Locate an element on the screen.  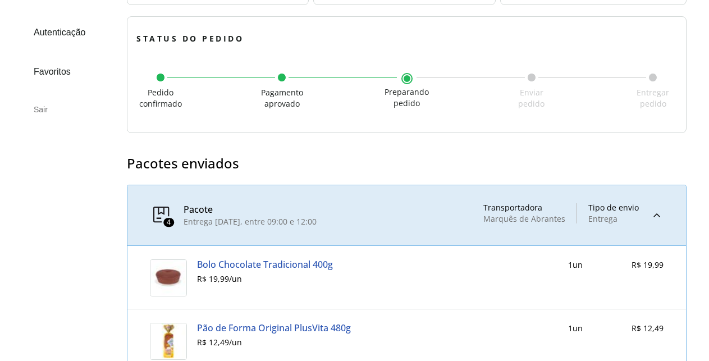
span: Pedido confirmado is located at coordinates (160, 98).